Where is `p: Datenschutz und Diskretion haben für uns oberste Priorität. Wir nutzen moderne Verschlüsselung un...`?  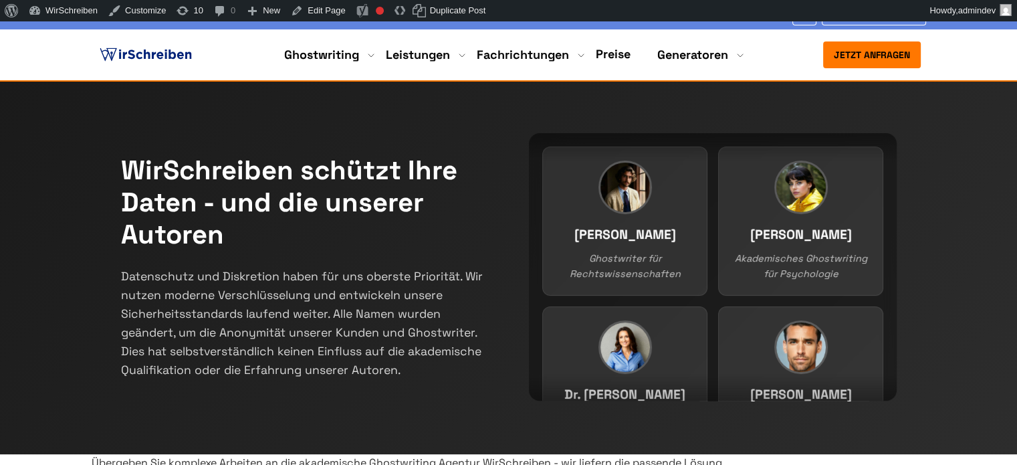 p: Datenschutz und Diskretion haben für uns oberste Priorität. Wir nutzen moderne Verschlüsselung un... is located at coordinates (305, 323).